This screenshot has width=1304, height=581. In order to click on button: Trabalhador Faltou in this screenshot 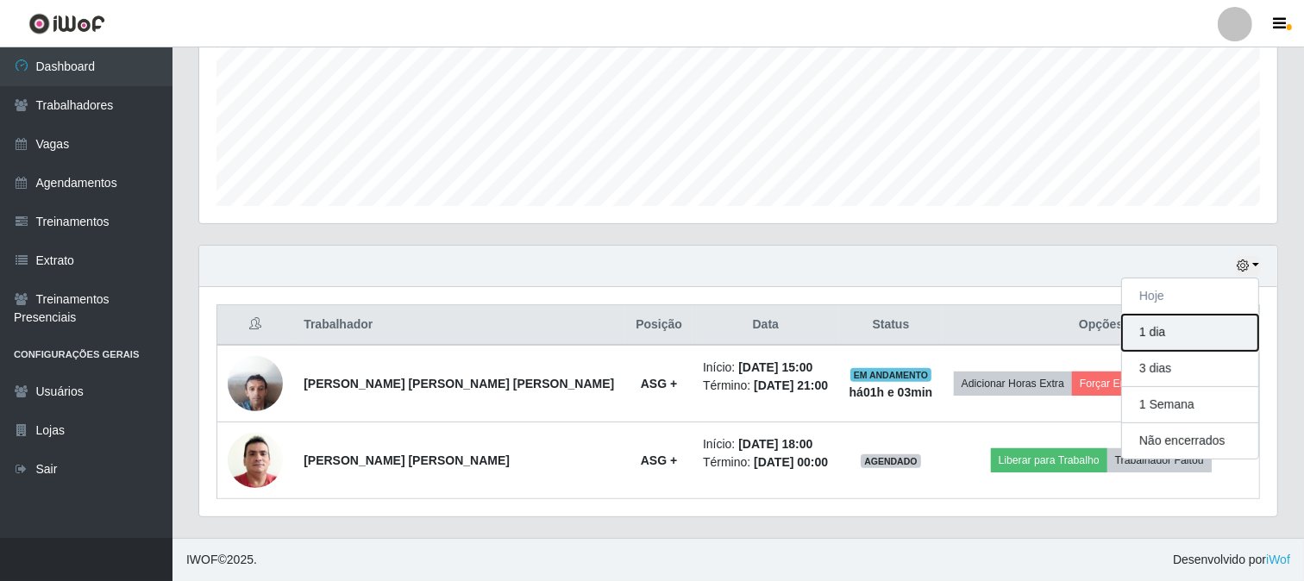, I will do `click(1159, 461)`.